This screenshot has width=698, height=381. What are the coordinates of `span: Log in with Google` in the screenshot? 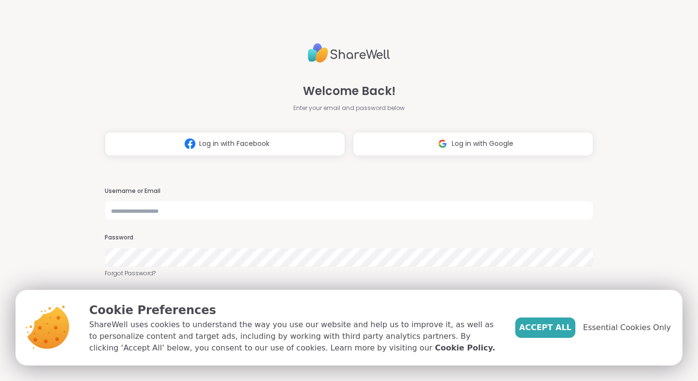 It's located at (482, 143).